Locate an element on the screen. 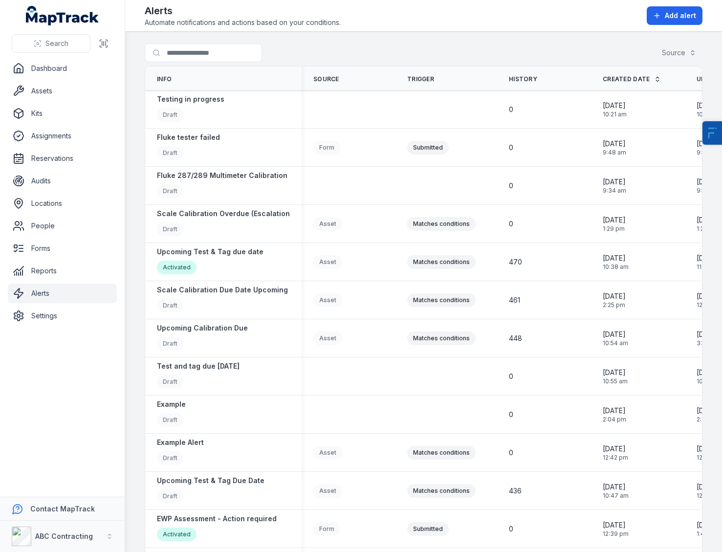  button: Search is located at coordinates (51, 43).